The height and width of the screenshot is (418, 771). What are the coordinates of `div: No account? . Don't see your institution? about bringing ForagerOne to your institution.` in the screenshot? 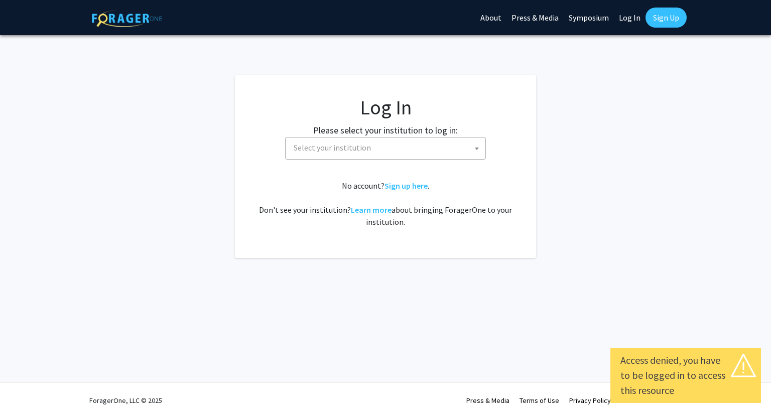 It's located at (386, 204).